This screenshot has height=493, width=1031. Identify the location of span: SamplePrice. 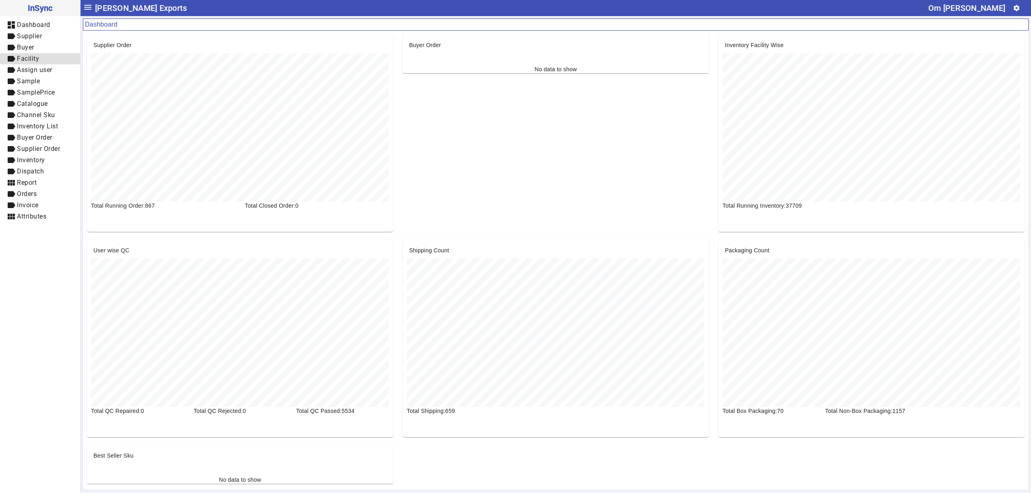
(36, 92).